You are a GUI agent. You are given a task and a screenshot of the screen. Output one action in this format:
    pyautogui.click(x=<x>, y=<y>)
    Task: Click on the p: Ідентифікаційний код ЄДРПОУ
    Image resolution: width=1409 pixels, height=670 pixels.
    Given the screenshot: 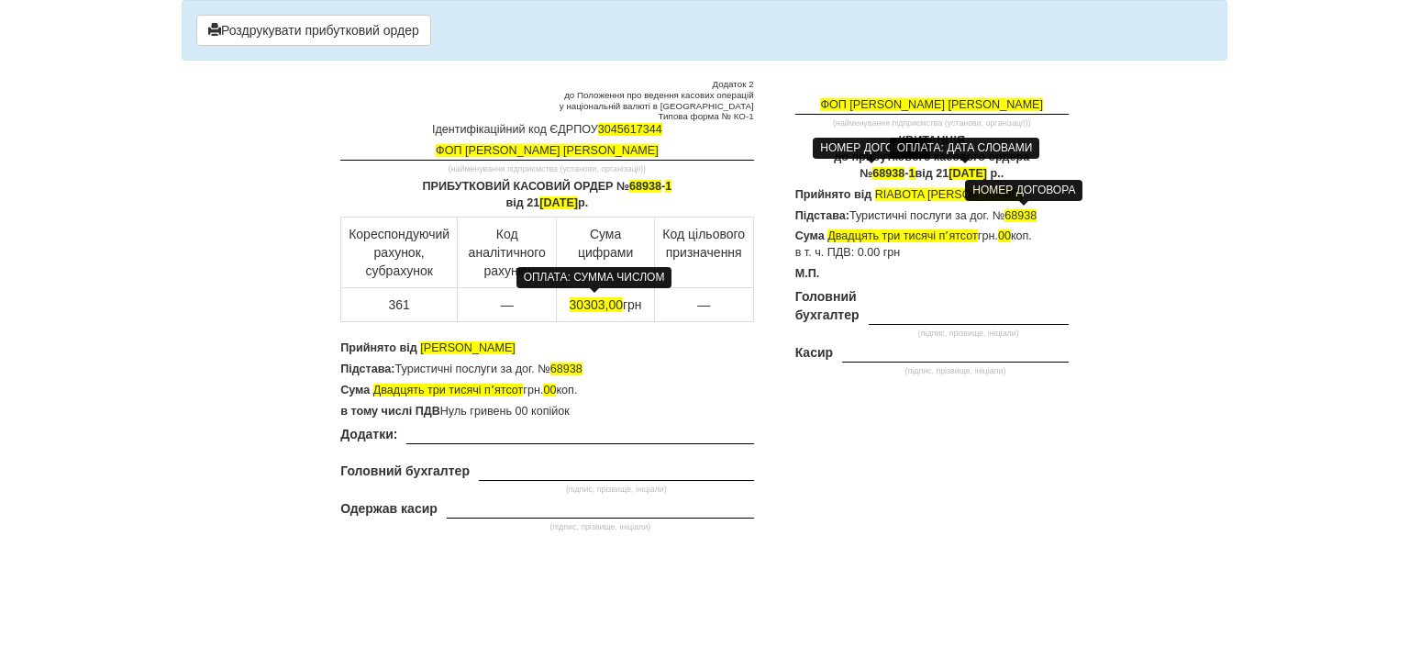 What is the action you would take?
    pyautogui.click(x=547, y=130)
    